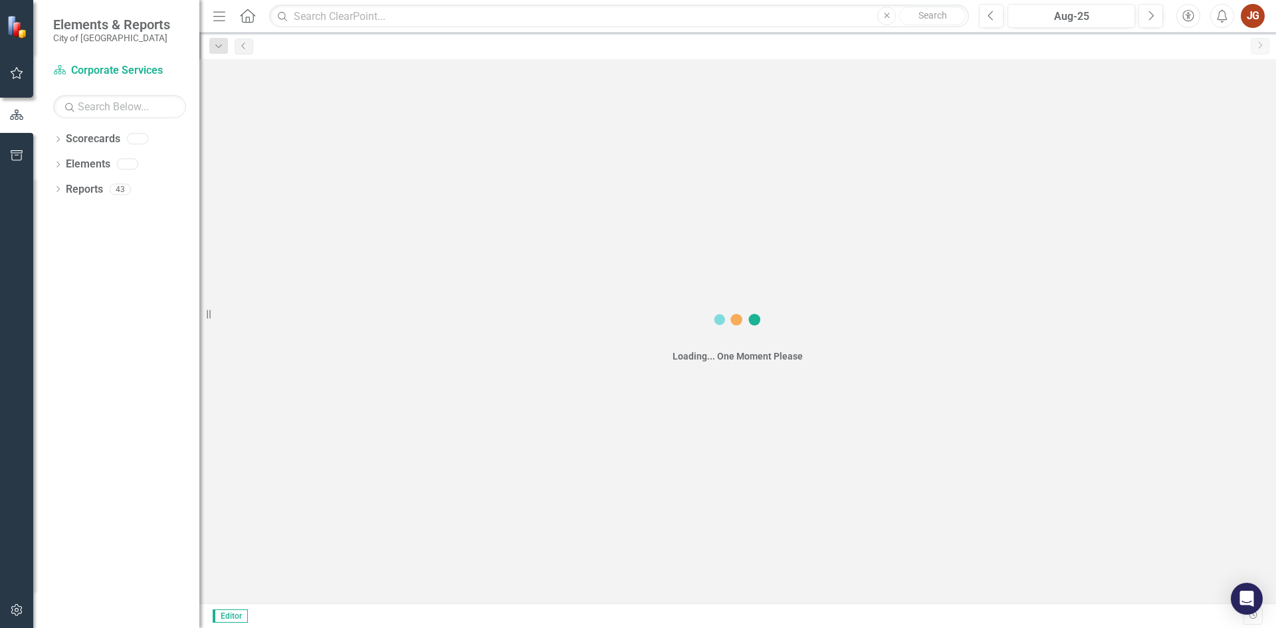 Image resolution: width=1276 pixels, height=628 pixels. What do you see at coordinates (1253, 16) in the screenshot?
I see `button: JG` at bounding box center [1253, 16].